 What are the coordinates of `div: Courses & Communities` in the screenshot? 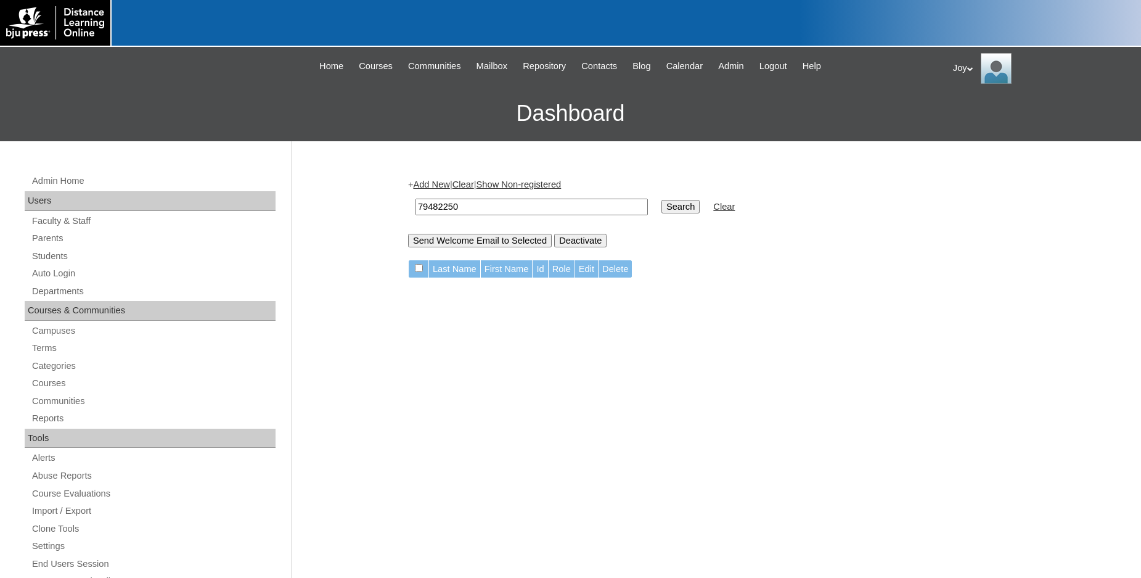 It's located at (150, 311).